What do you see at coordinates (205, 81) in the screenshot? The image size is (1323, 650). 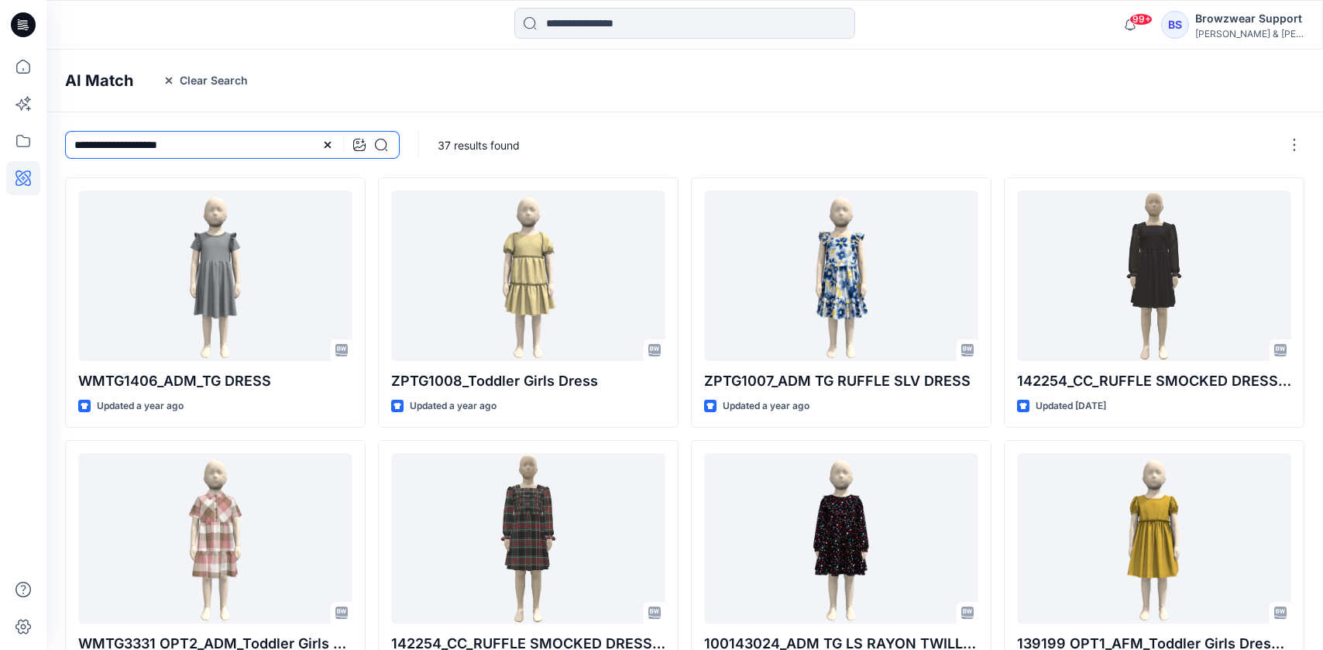 I see `button: Clear Search` at bounding box center [205, 81].